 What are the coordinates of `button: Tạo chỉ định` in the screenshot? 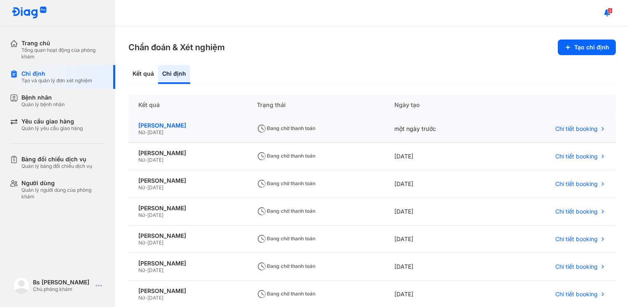 It's located at (587, 47).